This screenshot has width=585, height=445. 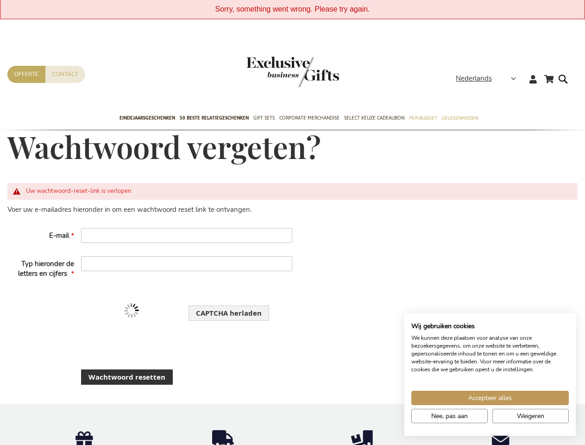 What do you see at coordinates (449, 415) in the screenshot?
I see `span: Nee, pas aan` at bounding box center [449, 415].